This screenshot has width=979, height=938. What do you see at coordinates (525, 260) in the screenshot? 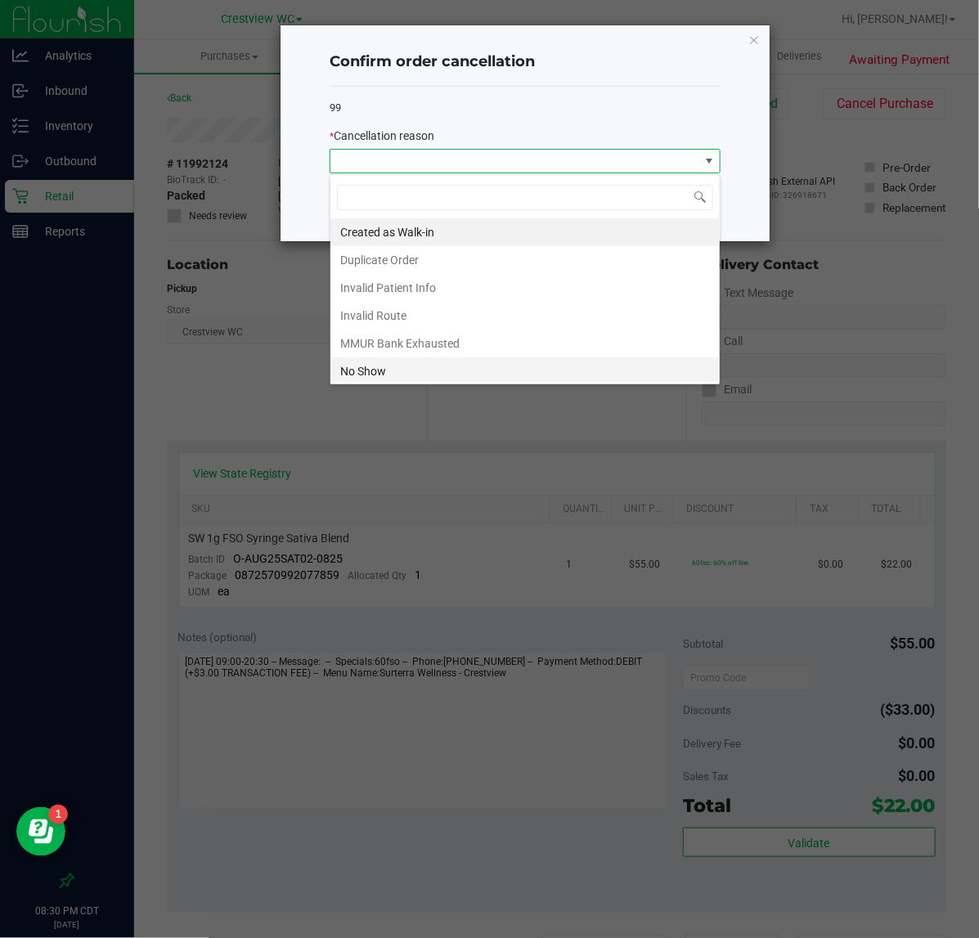
I see `li: Duplicate Order` at bounding box center [525, 260].